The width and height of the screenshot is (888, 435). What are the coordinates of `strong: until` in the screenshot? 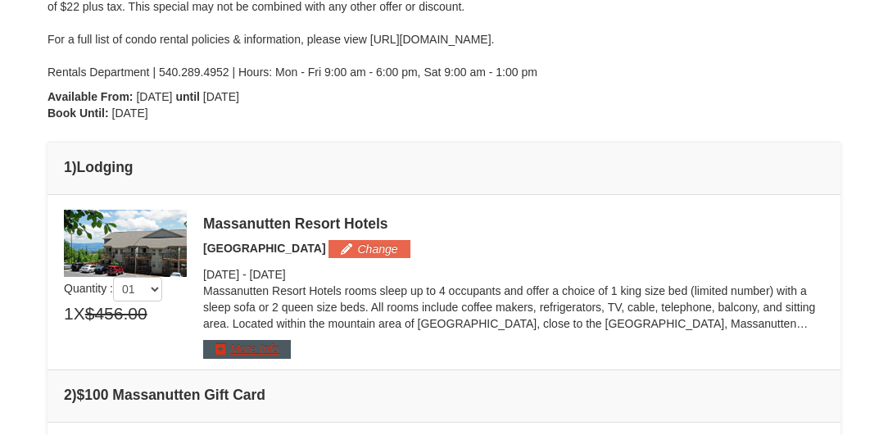 It's located at (188, 97).